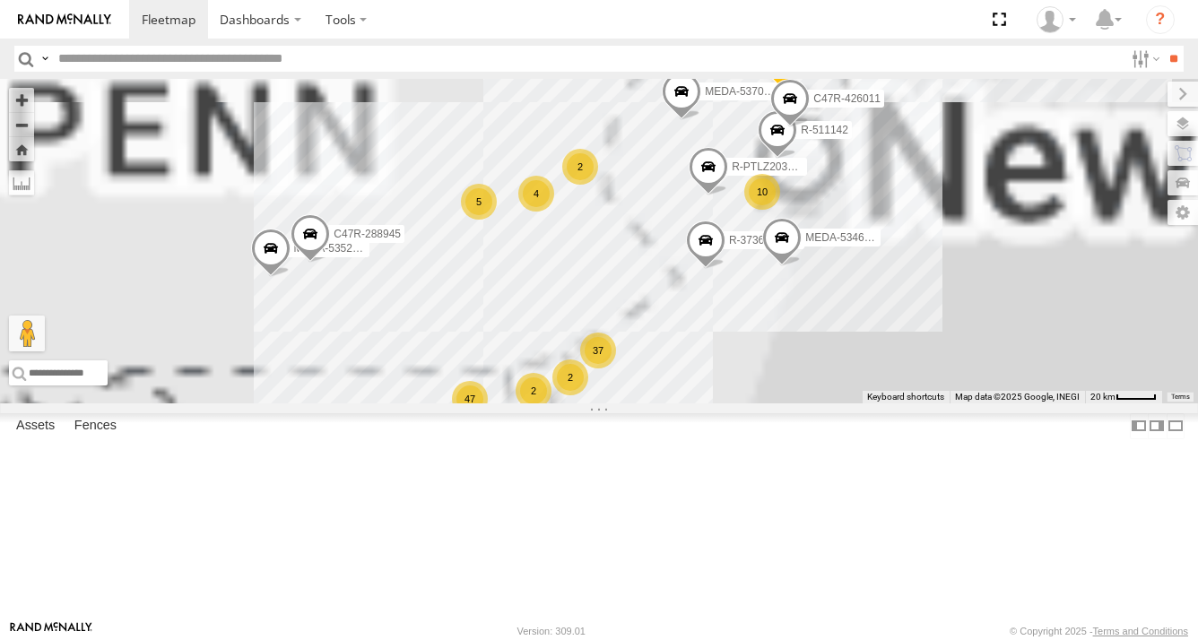 The image size is (1198, 640). I want to click on span: MEDA-534624-swing, so click(855, 238).